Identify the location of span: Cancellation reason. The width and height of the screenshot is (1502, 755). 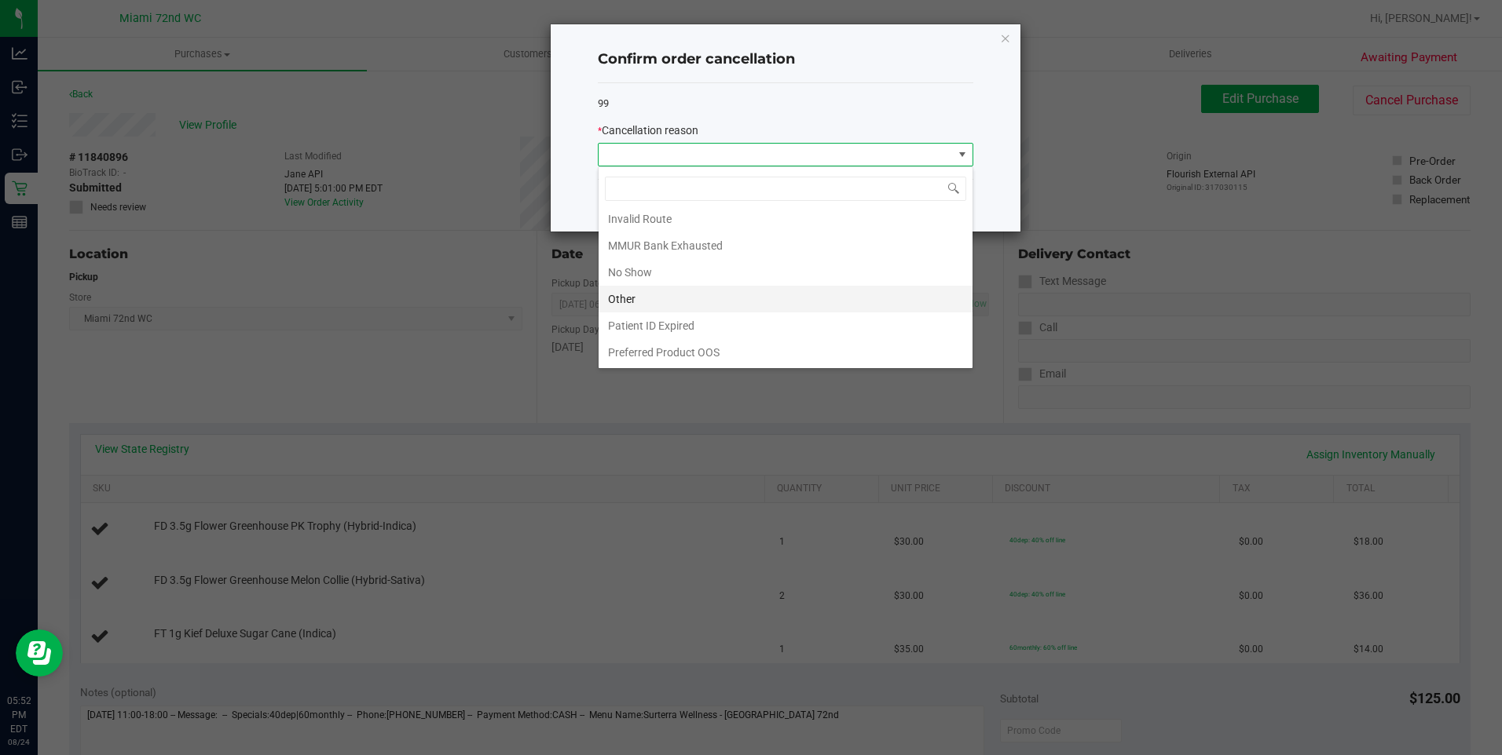
(649, 130).